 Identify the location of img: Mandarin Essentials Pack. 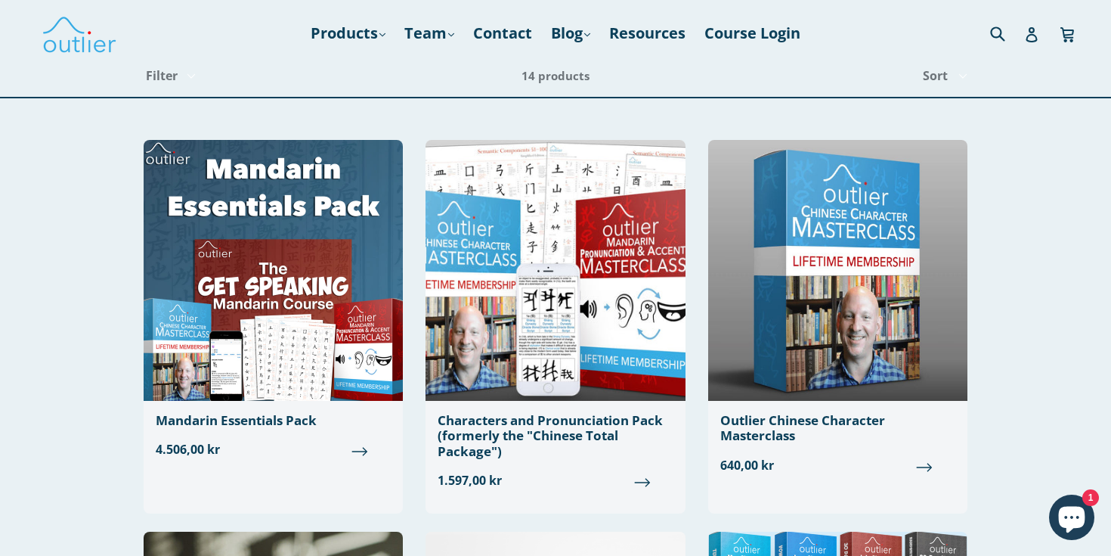
(273, 270).